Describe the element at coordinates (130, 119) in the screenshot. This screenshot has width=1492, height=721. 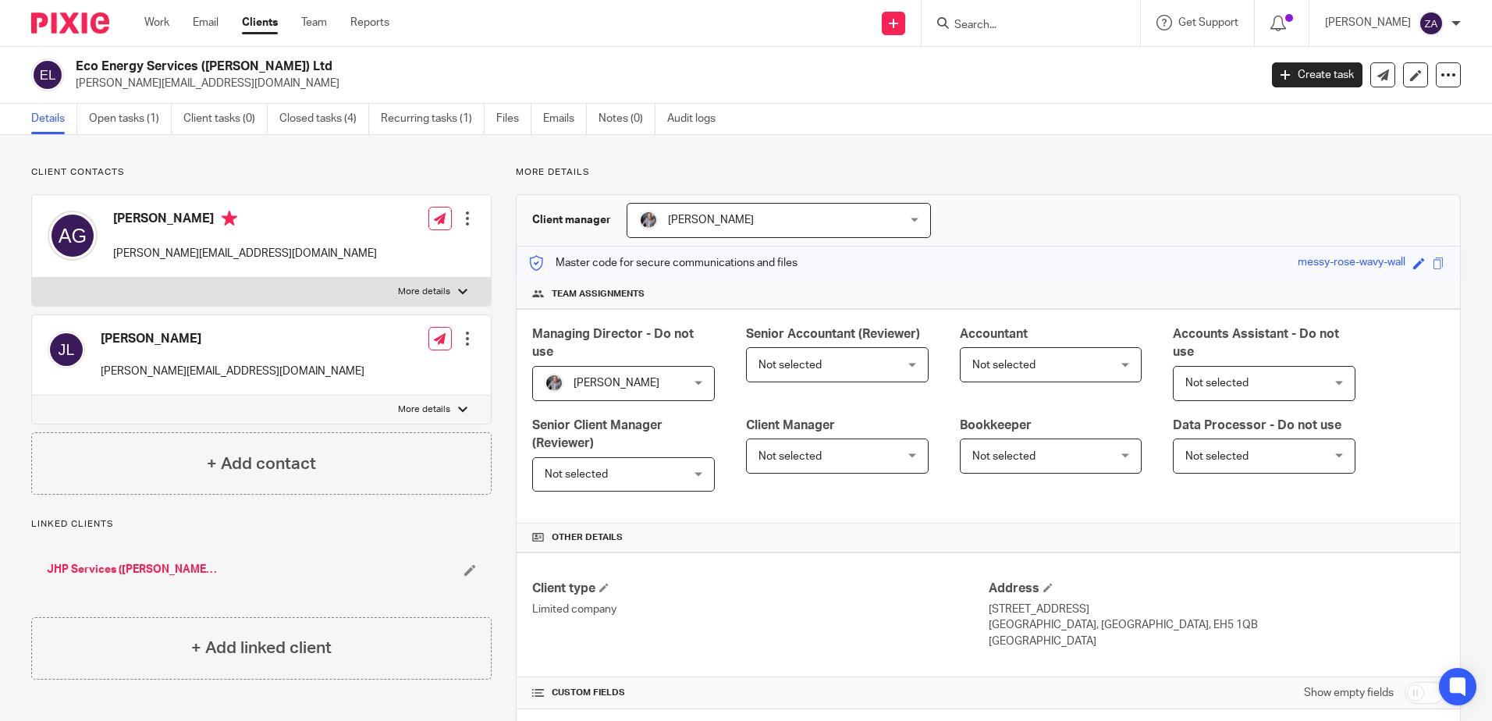
I see `a: Open tasks (1)` at that location.